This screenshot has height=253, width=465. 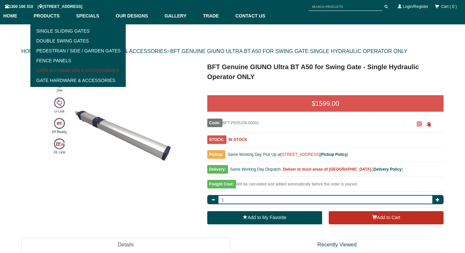 What do you see at coordinates (109, 135) in the screenshot?
I see `img: BFT Genuine GIUNO Ultra BT A50 for Swing Gate - Single Hydraulic Operator ONLY - - Gate Warehouse` at bounding box center [109, 135].